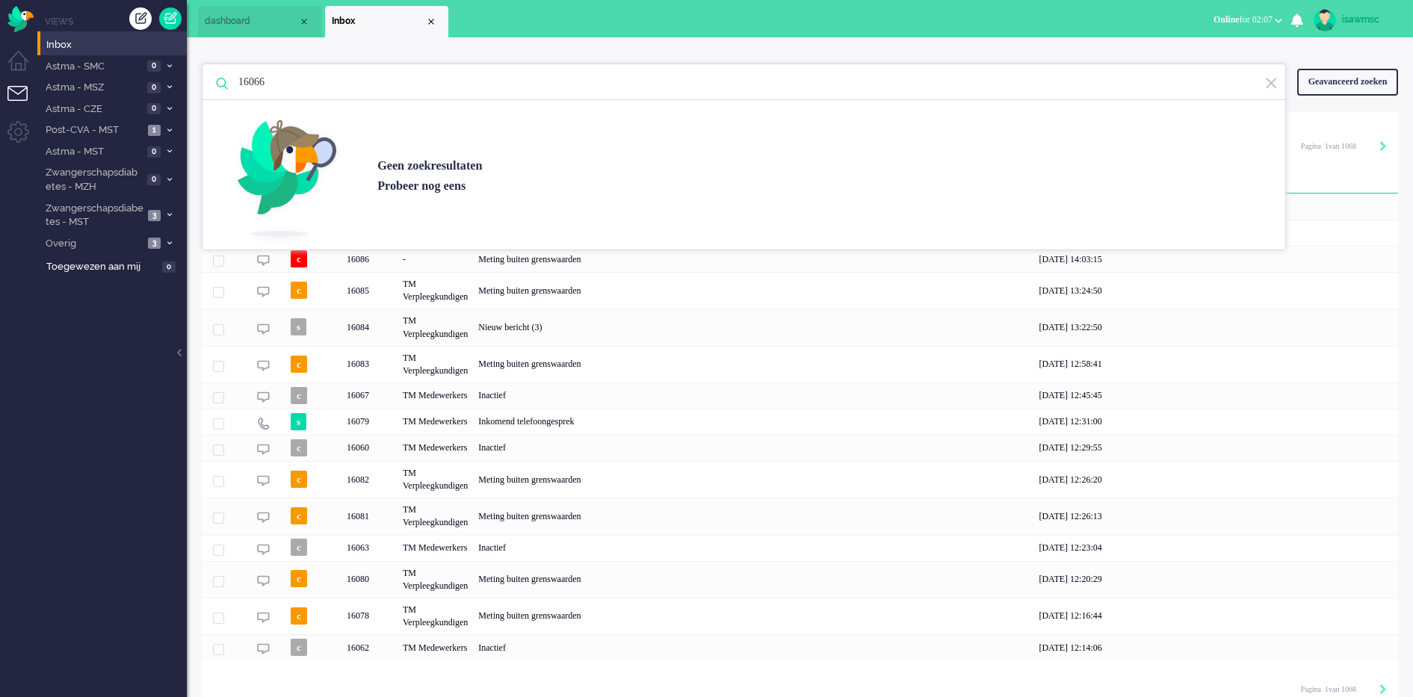 The width and height of the screenshot is (1413, 697). What do you see at coordinates (753, 327) in the screenshot?
I see `div: Nieuw bericht (3)` at bounding box center [753, 327].